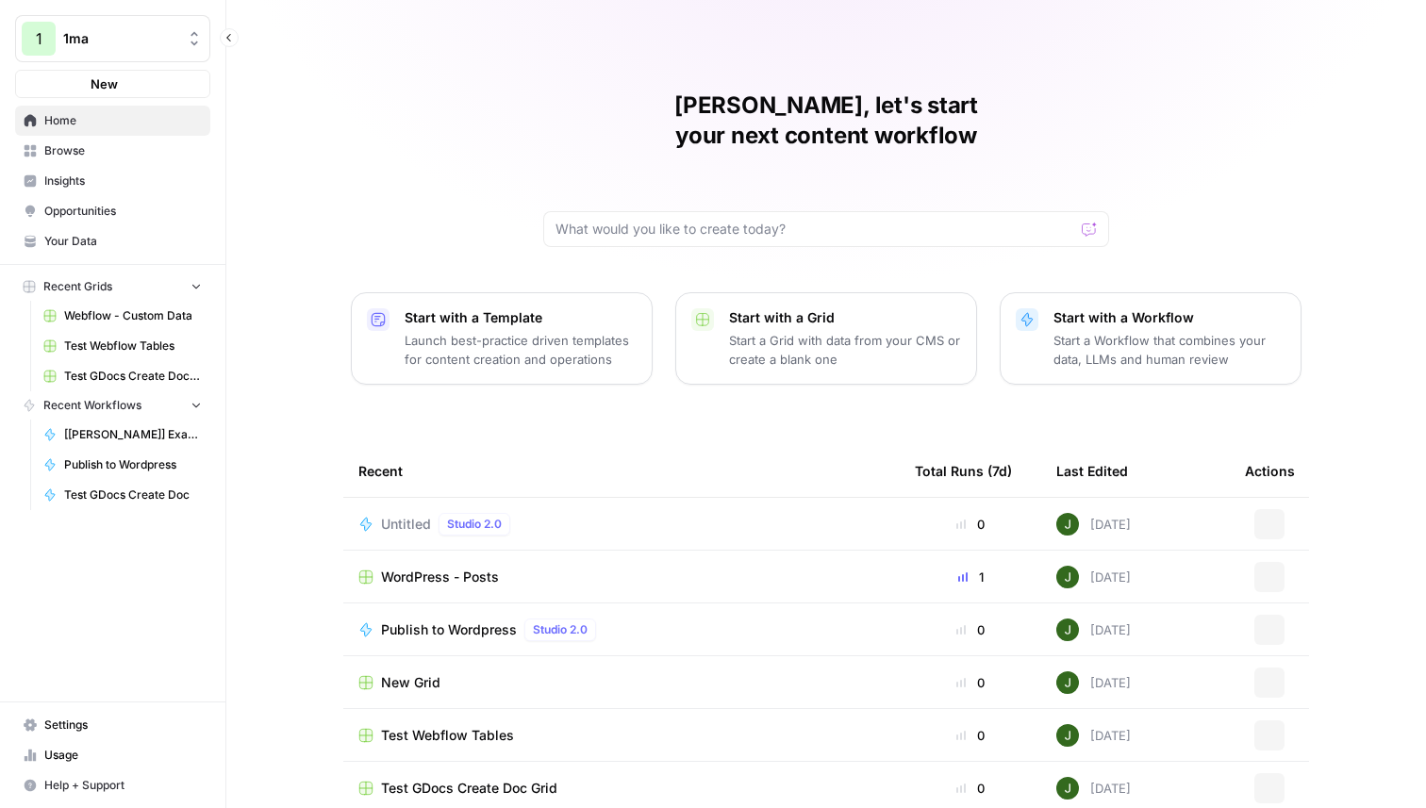 The width and height of the screenshot is (1426, 808). I want to click on a: Publish to Wordpress, so click(123, 465).